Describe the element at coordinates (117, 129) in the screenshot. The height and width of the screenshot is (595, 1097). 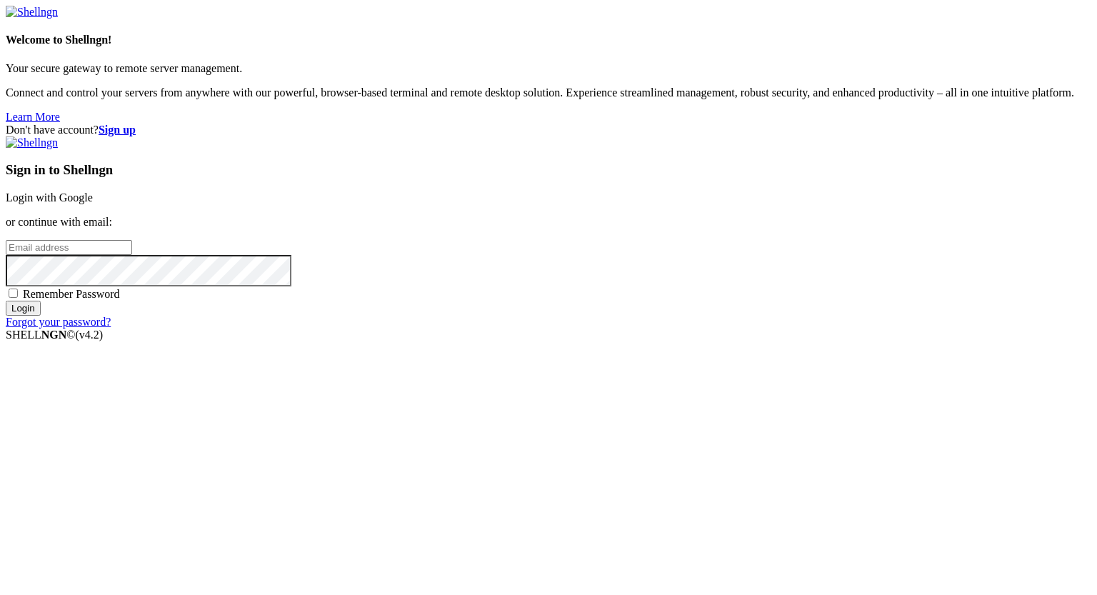
I see `strong: Sign up` at that location.